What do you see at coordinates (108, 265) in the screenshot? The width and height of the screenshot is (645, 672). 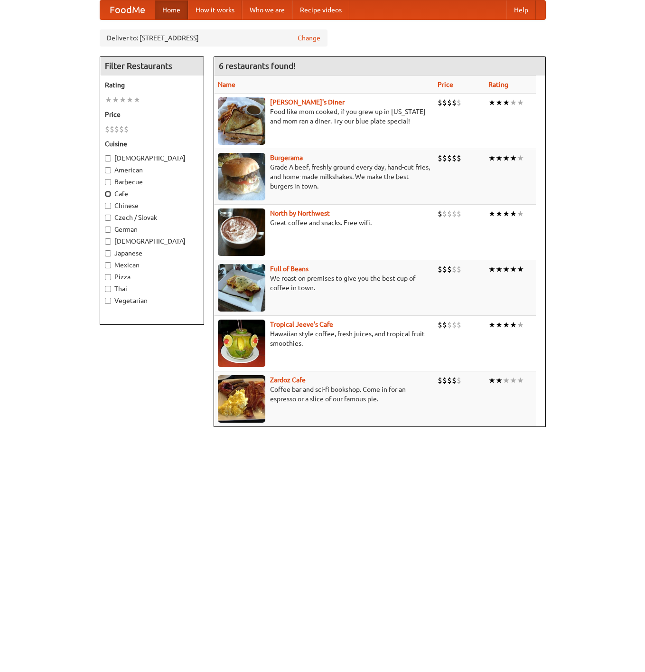 I see `input: Mexican` at bounding box center [108, 265].